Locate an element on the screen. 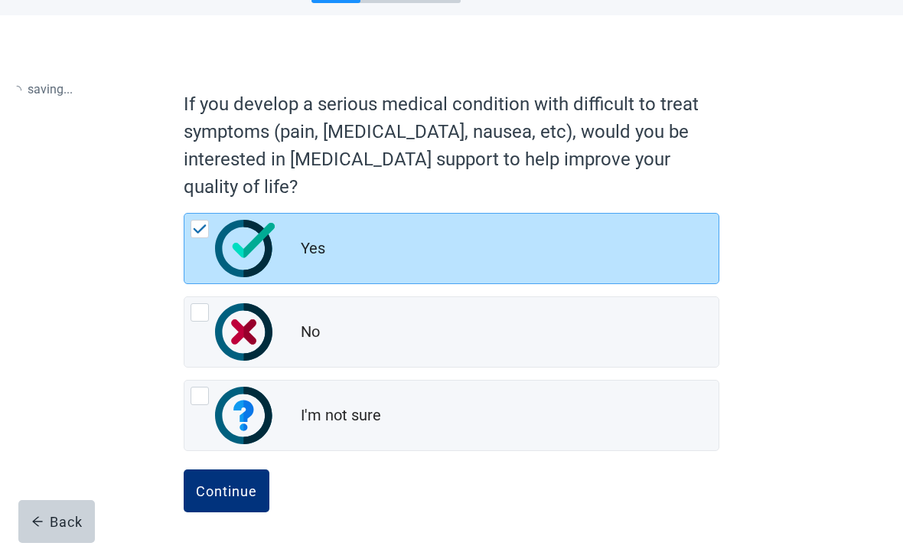 The image size is (903, 546). button: arrow-leftBack is located at coordinates (57, 521).